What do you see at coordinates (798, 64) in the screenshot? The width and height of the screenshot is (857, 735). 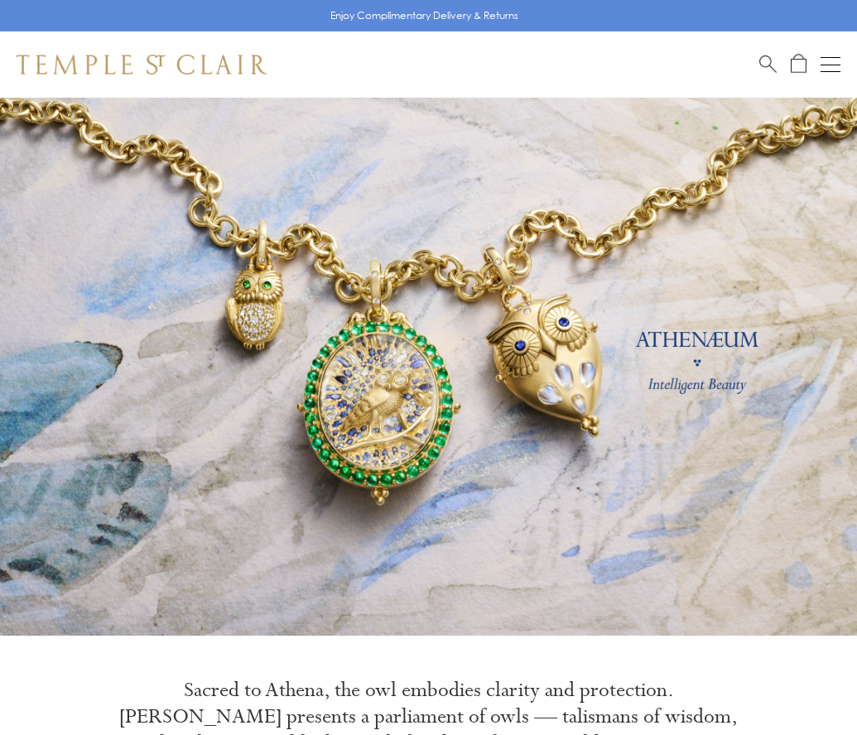 I see `a: Open Shopping Bag` at bounding box center [798, 64].